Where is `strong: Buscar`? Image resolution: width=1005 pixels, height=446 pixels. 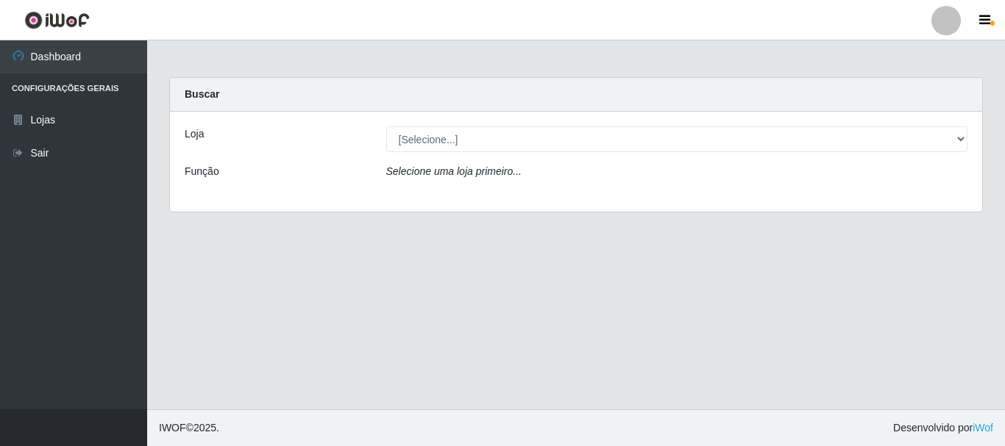
strong: Buscar is located at coordinates (202, 94).